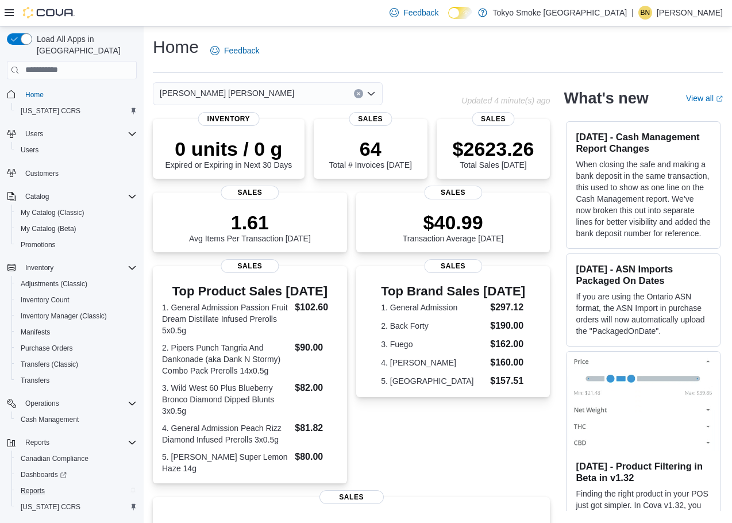  I want to click on button: Transfers (Classic), so click(76, 364).